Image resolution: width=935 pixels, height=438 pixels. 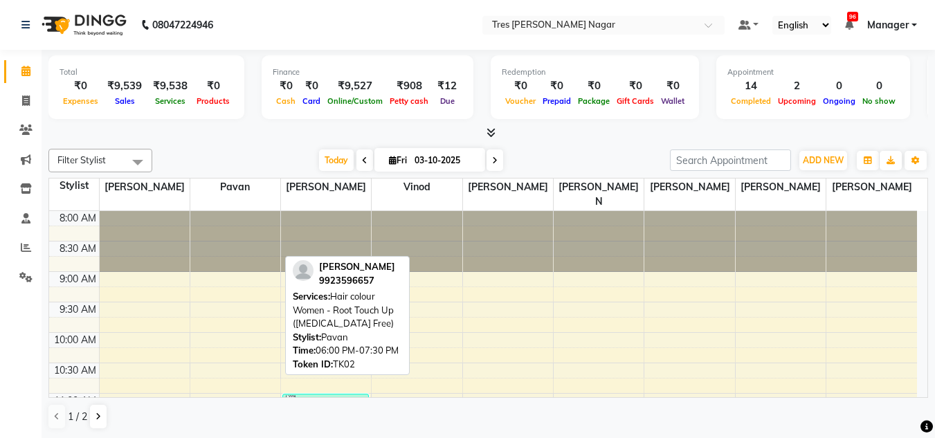 I want to click on div: Redemption, so click(x=594, y=72).